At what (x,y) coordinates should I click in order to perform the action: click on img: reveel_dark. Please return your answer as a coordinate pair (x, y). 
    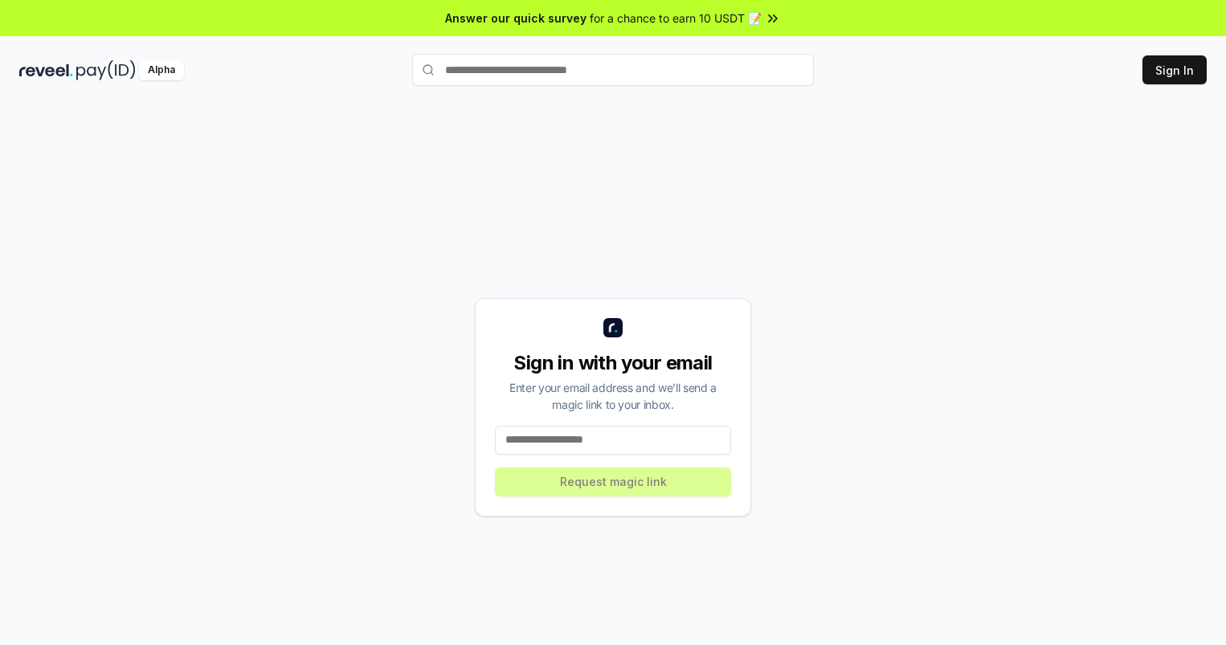
    Looking at the image, I should click on (46, 70).